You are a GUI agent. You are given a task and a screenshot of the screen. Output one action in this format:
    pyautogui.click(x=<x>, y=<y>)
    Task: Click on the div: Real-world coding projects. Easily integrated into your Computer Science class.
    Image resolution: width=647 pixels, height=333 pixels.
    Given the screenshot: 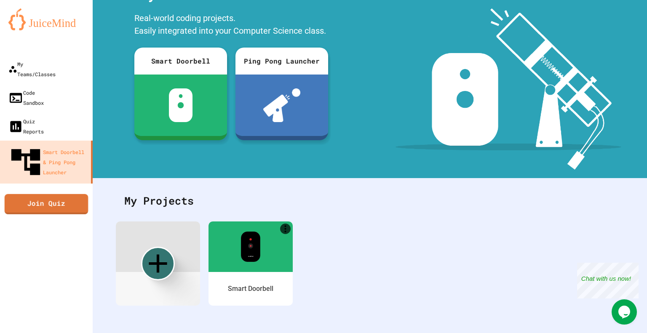 What is the action you would take?
    pyautogui.click(x=231, y=25)
    